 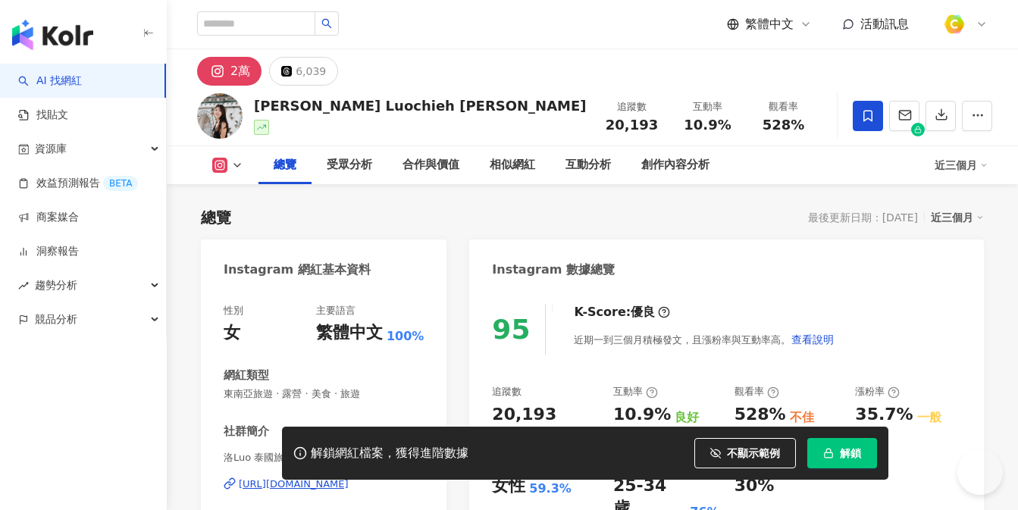 What do you see at coordinates (955, 24) in the screenshot?
I see `img: %E6%96%B9%E5%BD%A2%E7%B4%94.png` at bounding box center [955, 24].